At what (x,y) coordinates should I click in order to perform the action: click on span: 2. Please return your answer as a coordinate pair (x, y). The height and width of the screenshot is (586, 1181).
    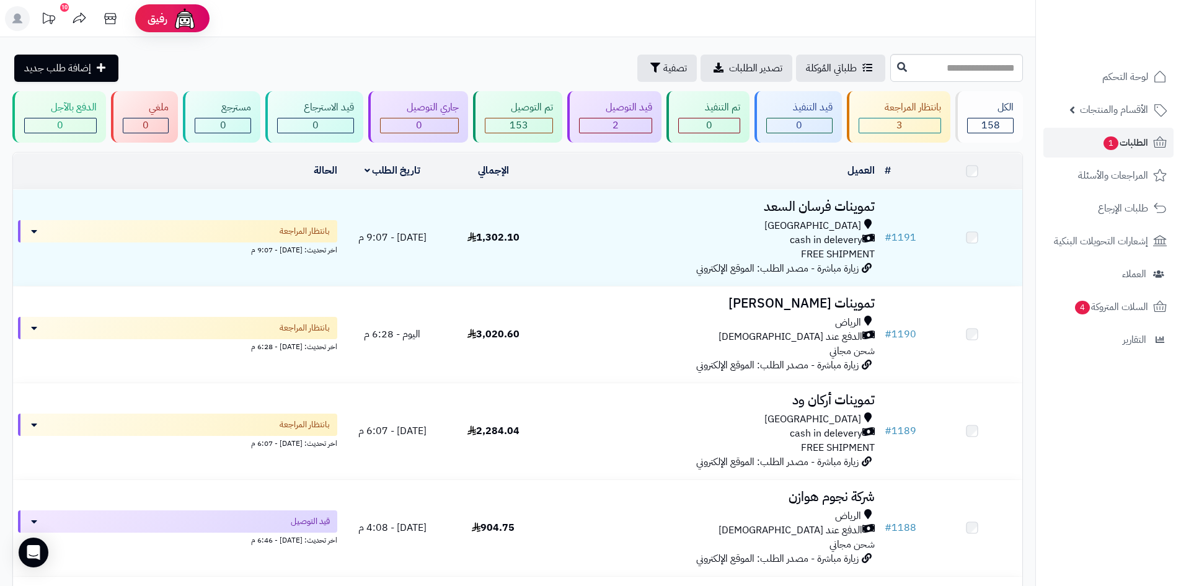
    Looking at the image, I should click on (616, 125).